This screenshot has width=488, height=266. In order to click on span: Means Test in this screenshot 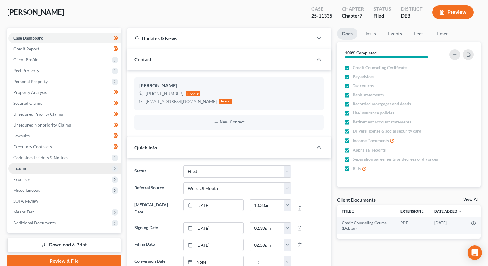, I will do `click(24, 211)`.